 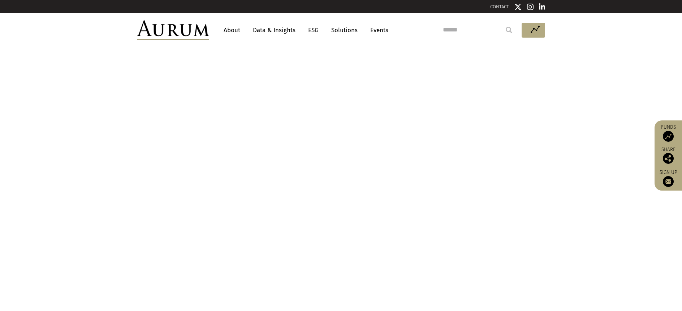 I want to click on a: Events, so click(x=377, y=30).